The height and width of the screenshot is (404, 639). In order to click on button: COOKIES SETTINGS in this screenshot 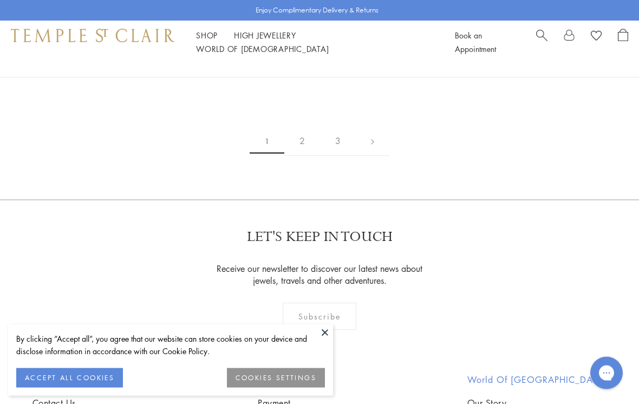, I will do `click(275, 378)`.